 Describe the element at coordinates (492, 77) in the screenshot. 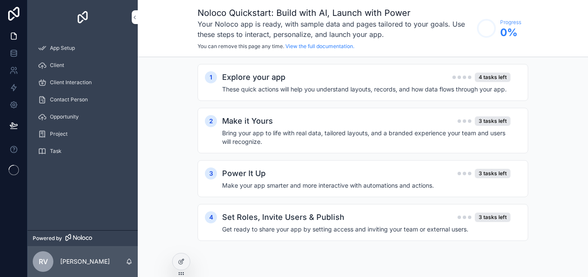

I see `div: 4 tasks left` at that location.